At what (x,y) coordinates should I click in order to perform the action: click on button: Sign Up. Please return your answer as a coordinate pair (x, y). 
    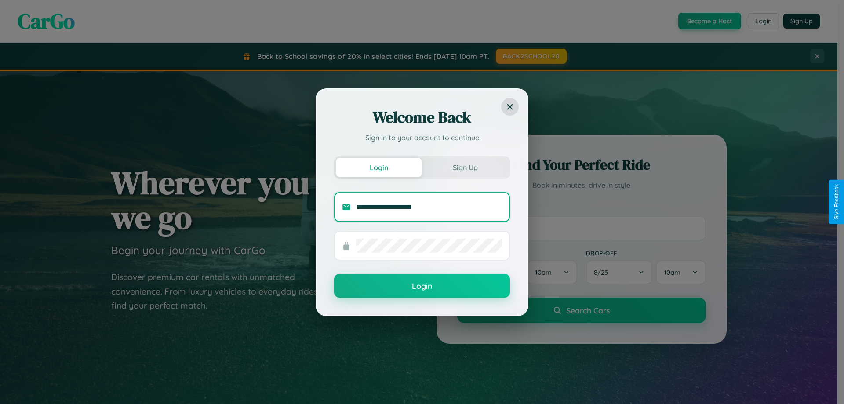
    Looking at the image, I should click on (465, 167).